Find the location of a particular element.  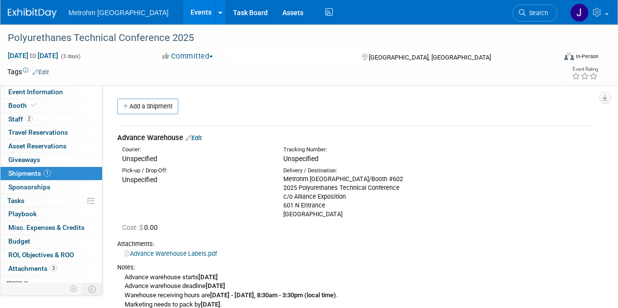

span: Budget is located at coordinates (19, 241).